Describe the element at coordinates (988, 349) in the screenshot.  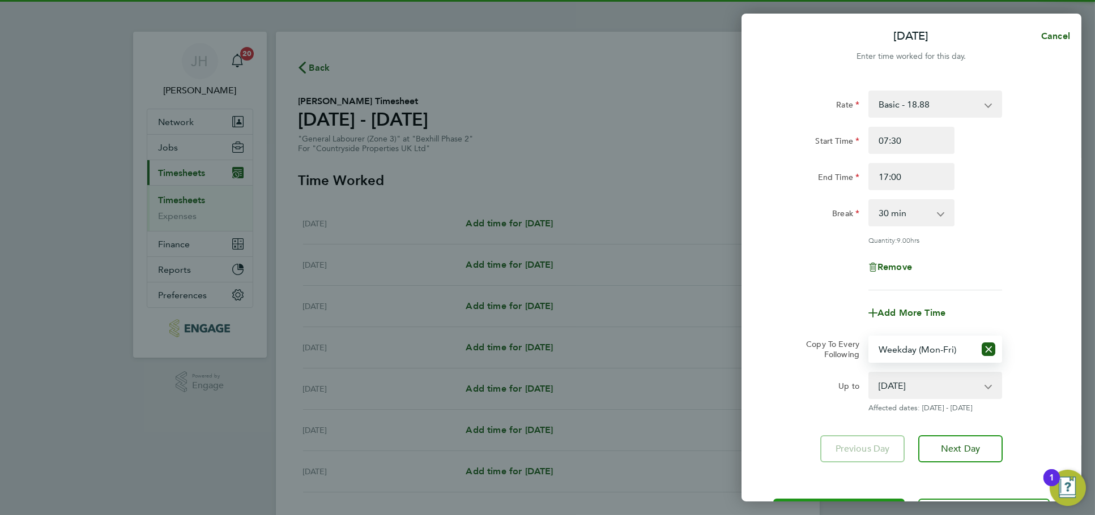
I see `button: Reset selection` at that location.